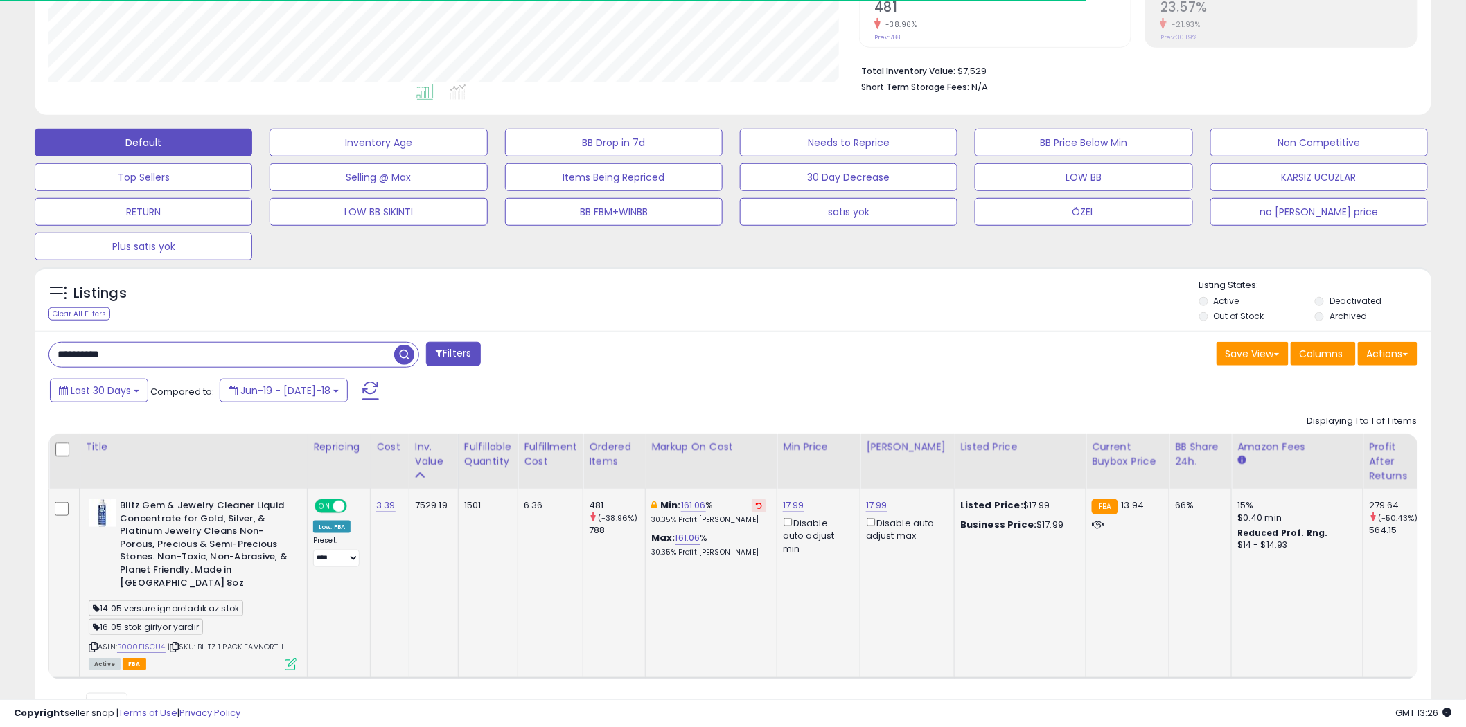  What do you see at coordinates (1282, 533) in the screenshot?
I see `b: Reduced Prof. Rng.` at bounding box center [1282, 533].